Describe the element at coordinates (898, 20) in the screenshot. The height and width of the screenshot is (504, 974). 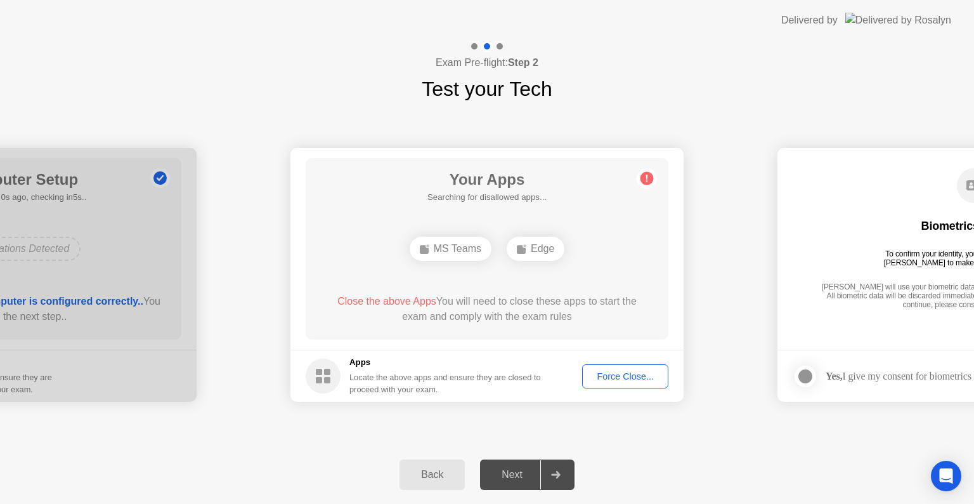
I see `img: Delivered by Rosalyn` at that location.